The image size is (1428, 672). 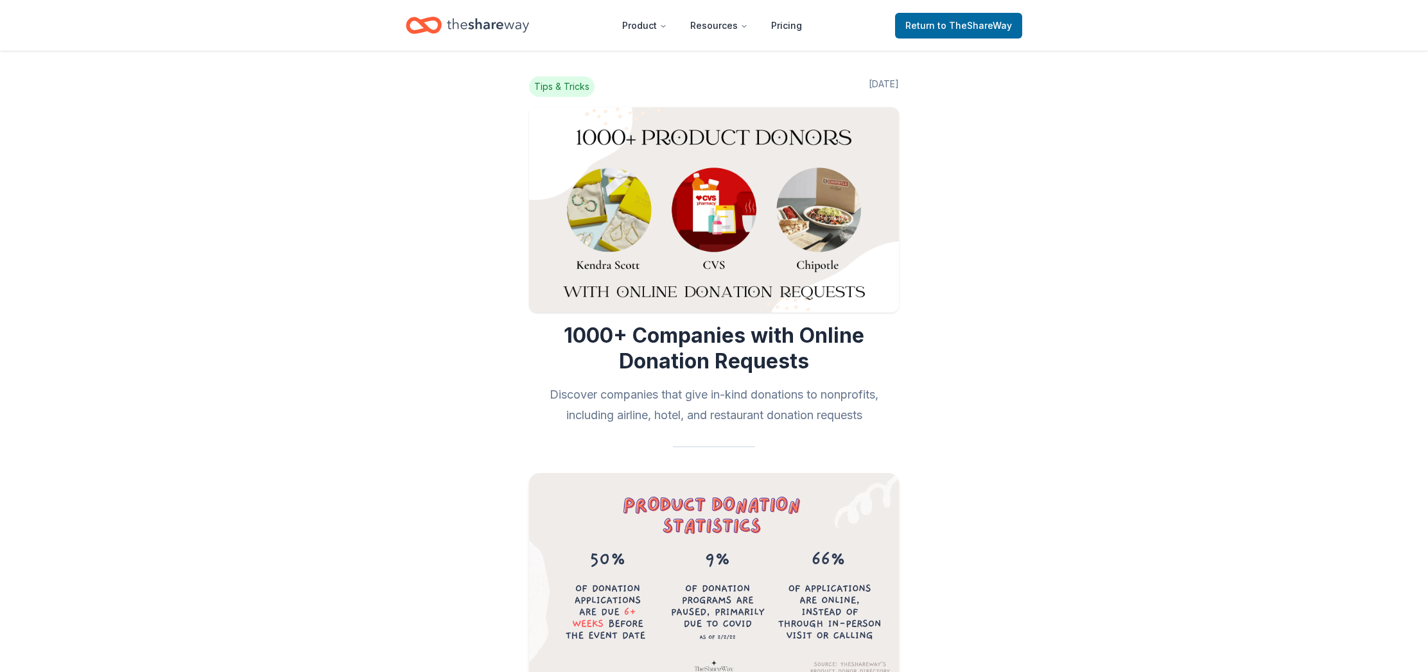 What do you see at coordinates (712, 25) in the screenshot?
I see `nav: Main` at bounding box center [712, 25].